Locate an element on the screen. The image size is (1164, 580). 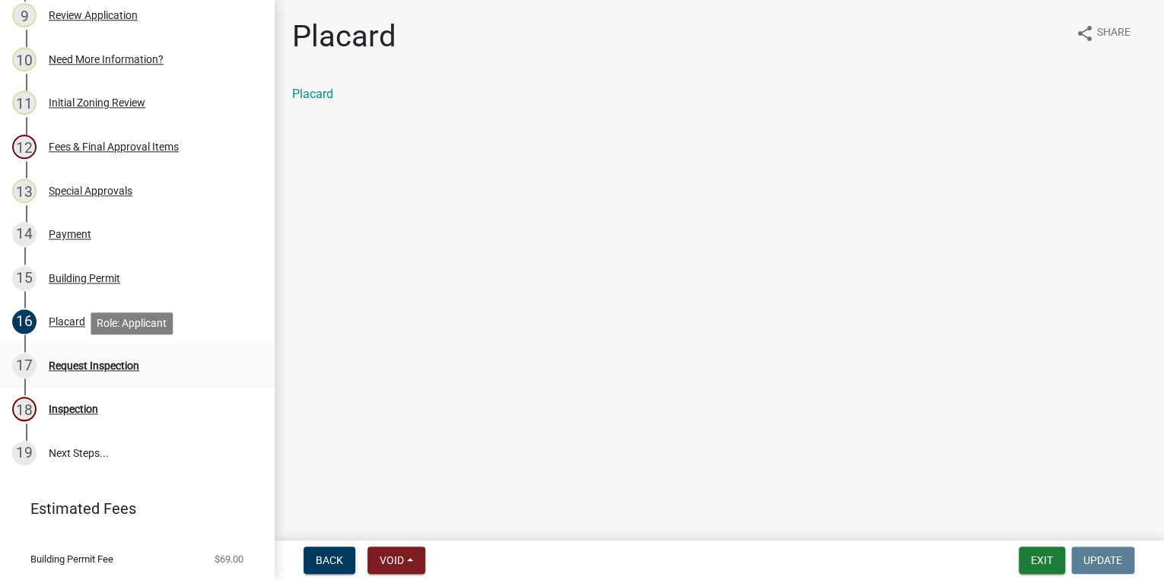
div: Request Inspection is located at coordinates (94, 366).